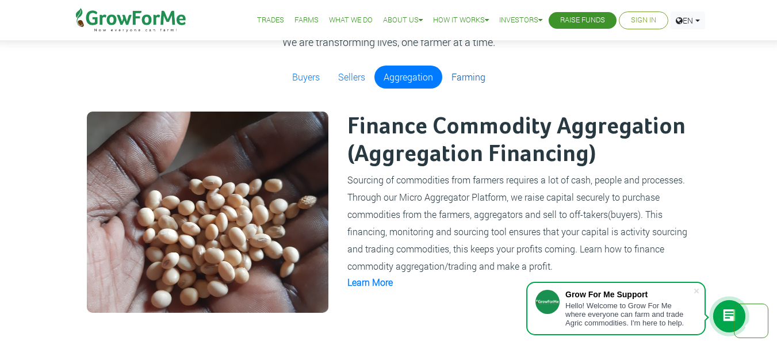 The height and width of the screenshot is (364, 777). I want to click on a: Sellers, so click(352, 77).